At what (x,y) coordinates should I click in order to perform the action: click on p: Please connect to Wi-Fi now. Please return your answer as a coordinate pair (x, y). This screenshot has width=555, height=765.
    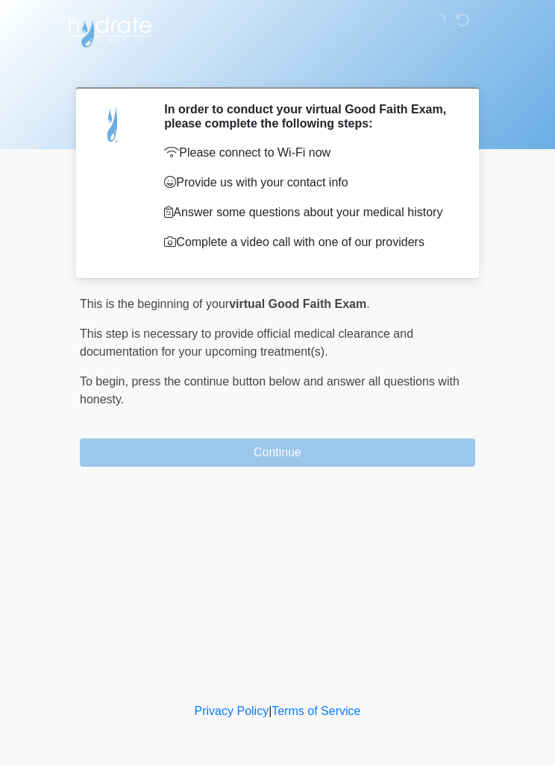
    Looking at the image, I should click on (308, 153).